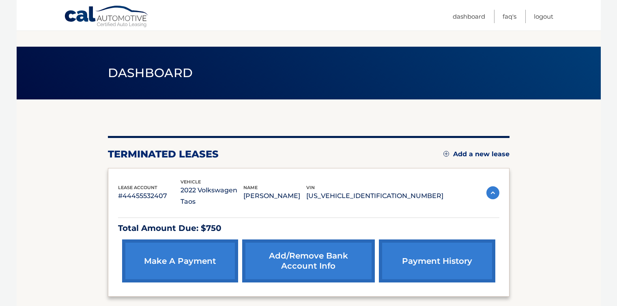  I want to click on img: accordion-active.svg, so click(493, 193).